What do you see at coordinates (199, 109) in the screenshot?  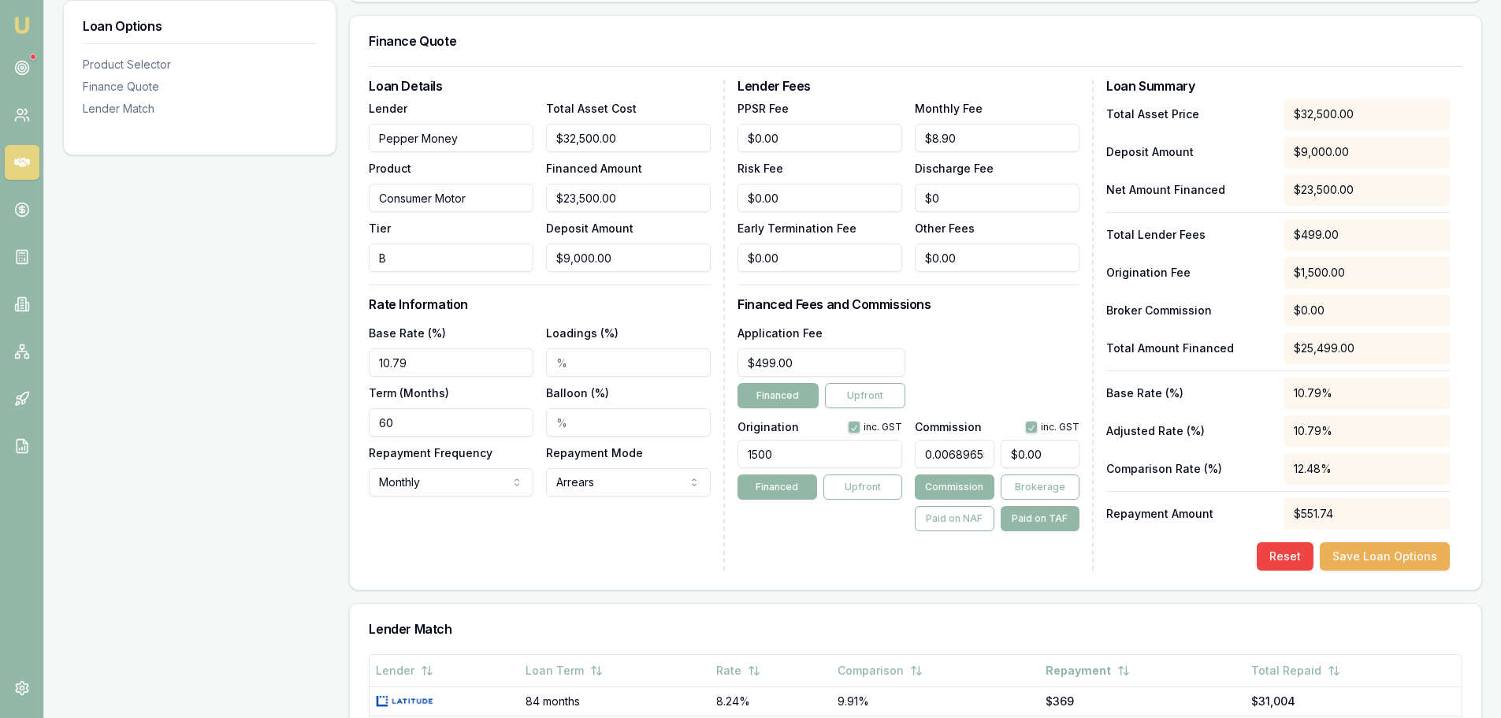 I see `div: Lender Match` at bounding box center [199, 109].